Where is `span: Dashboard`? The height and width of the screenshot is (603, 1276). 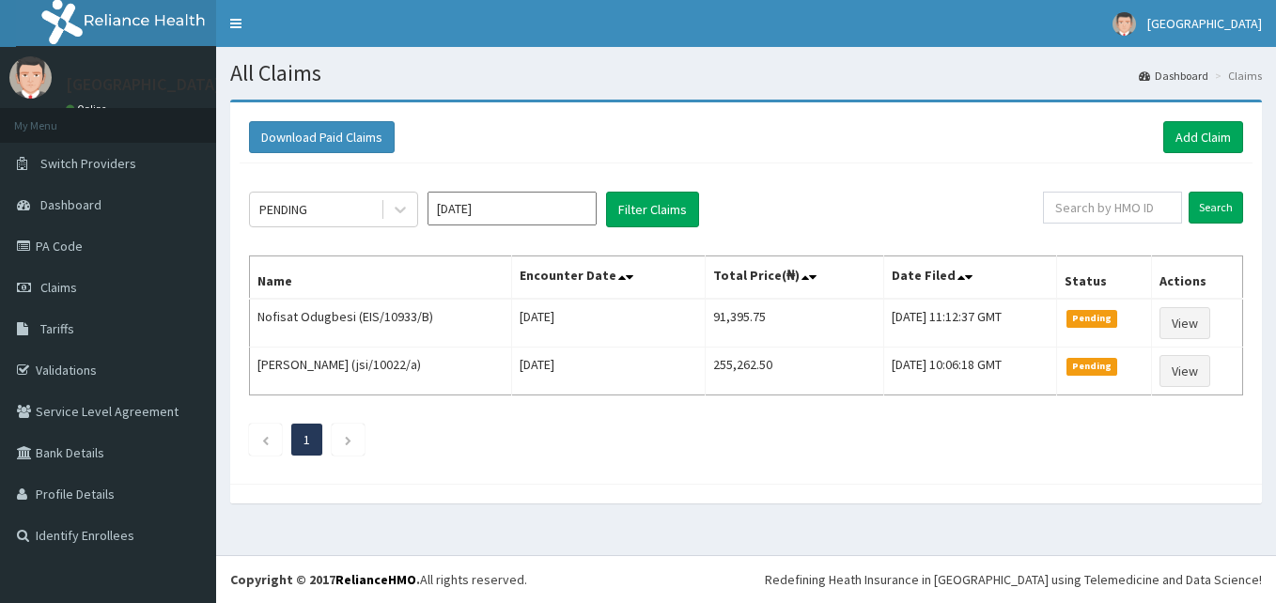
span: Dashboard is located at coordinates (70, 205).